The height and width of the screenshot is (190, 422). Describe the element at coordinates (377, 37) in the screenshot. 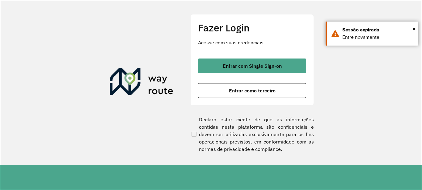

I see `div: Entre novamente` at that location.